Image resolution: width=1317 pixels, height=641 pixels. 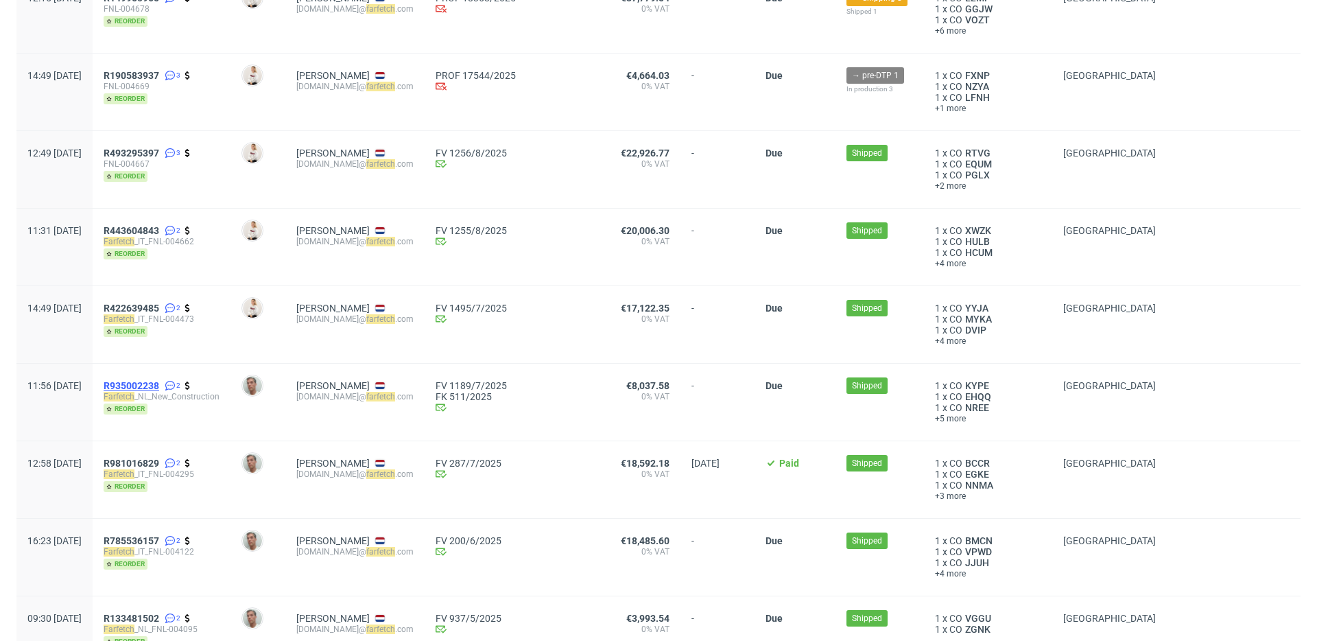 I want to click on span: MYKA, so click(x=978, y=319).